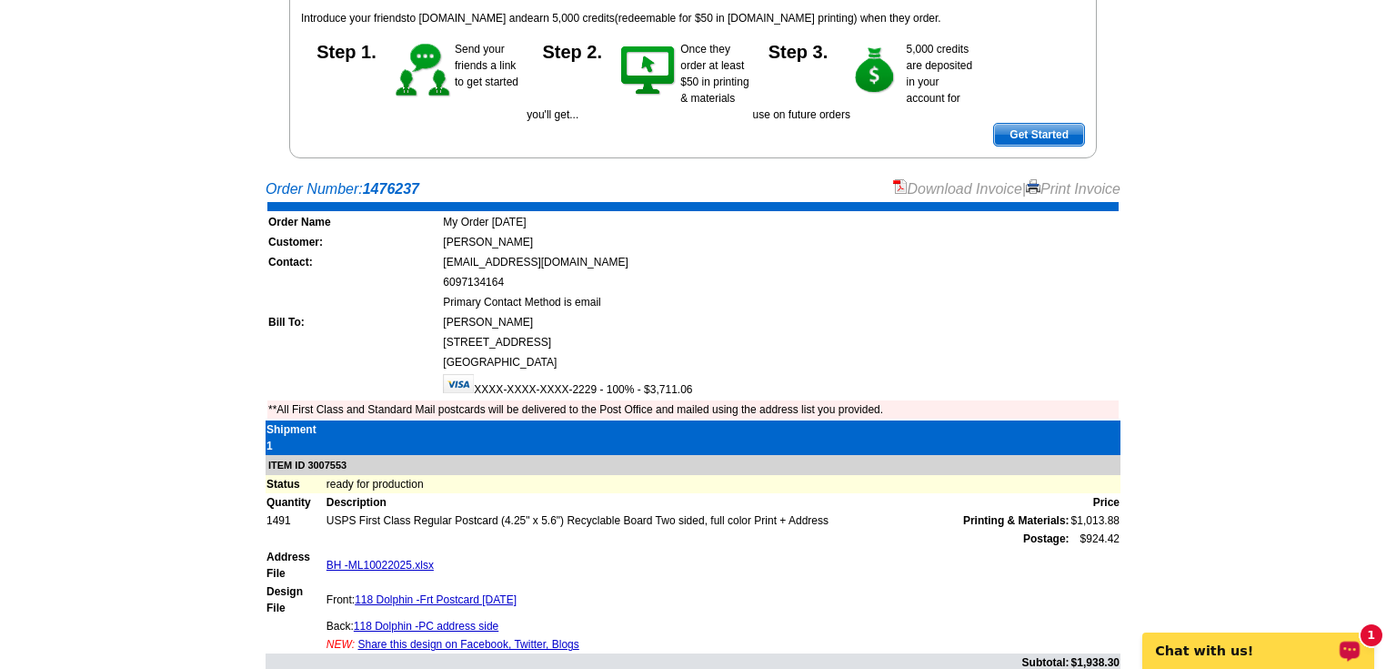  I want to click on span: Once they order at least $50 in printing & materials you'll get..., so click(638, 82).